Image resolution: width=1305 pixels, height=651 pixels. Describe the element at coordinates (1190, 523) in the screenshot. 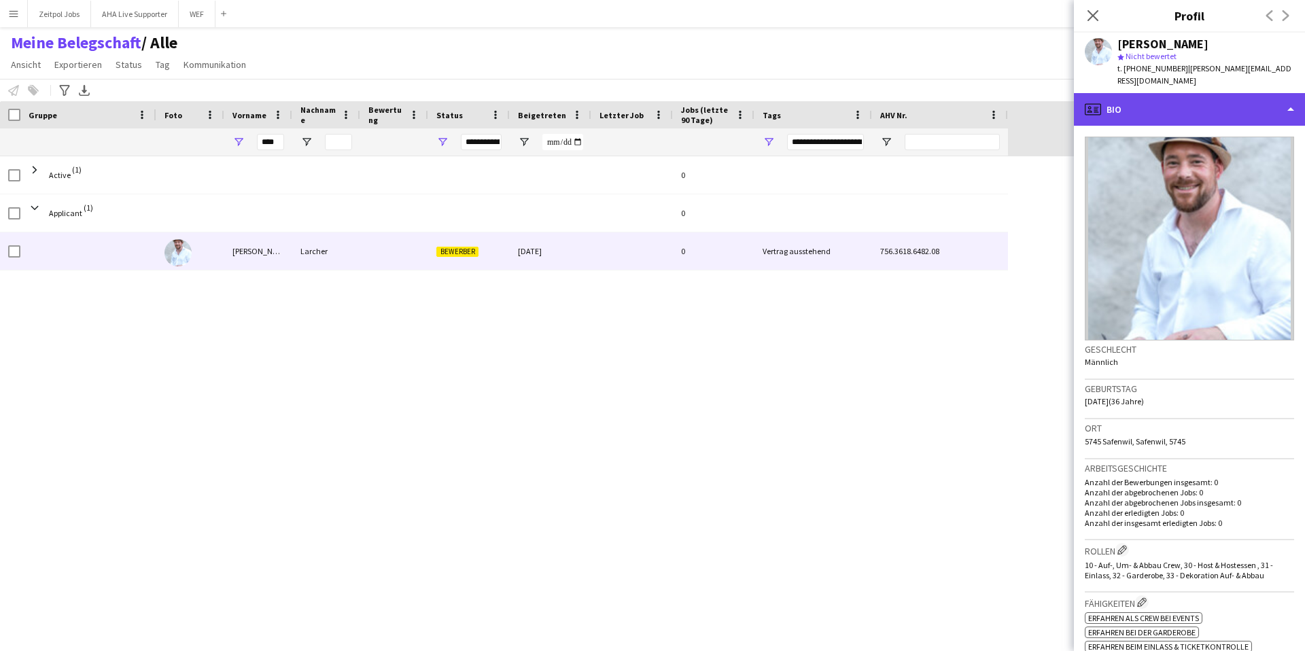

I see `p: Anzahl der insgesamt erledigten Jobs: 0` at that location.